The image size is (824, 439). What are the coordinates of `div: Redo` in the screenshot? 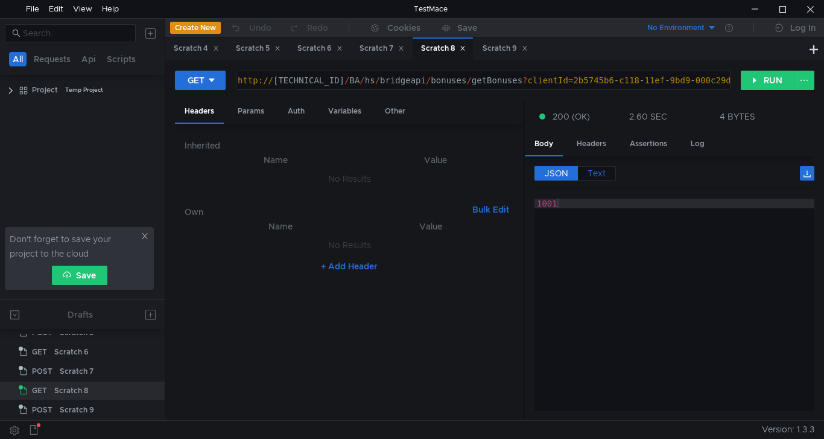 It's located at (317, 28).